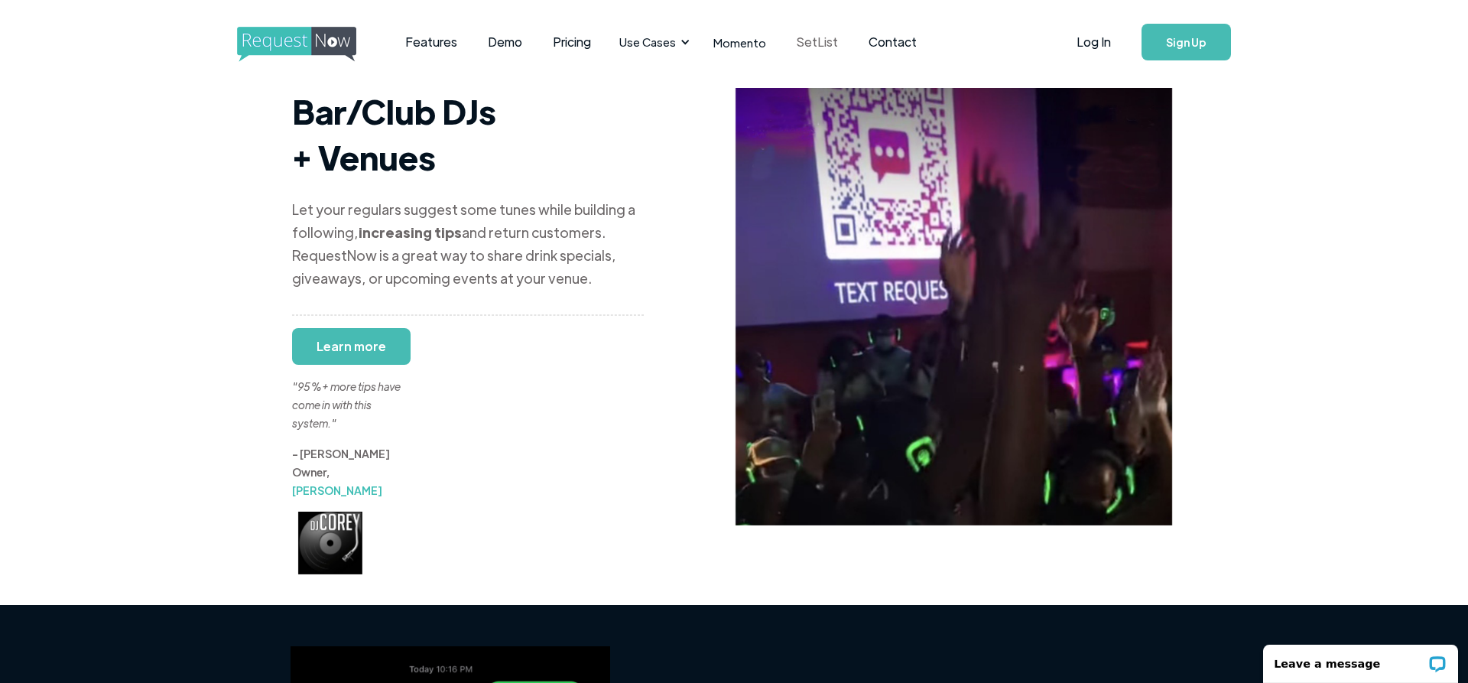 The width and height of the screenshot is (1468, 683). What do you see at coordinates (572, 42) in the screenshot?
I see `a: Pricing` at bounding box center [572, 42].